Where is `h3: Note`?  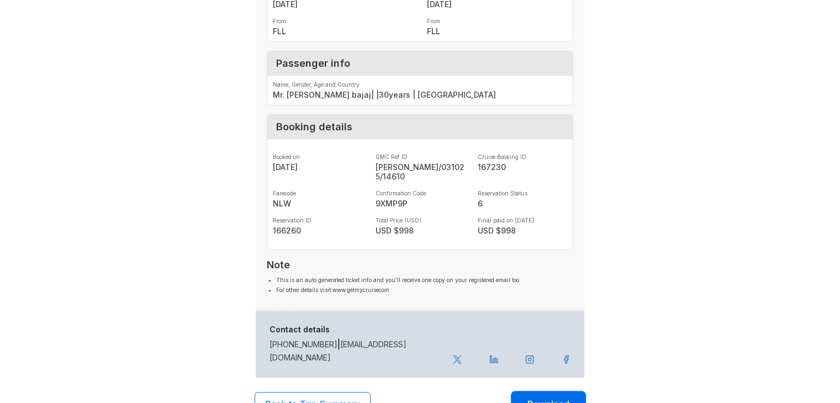
h3: Note is located at coordinates (420, 265).